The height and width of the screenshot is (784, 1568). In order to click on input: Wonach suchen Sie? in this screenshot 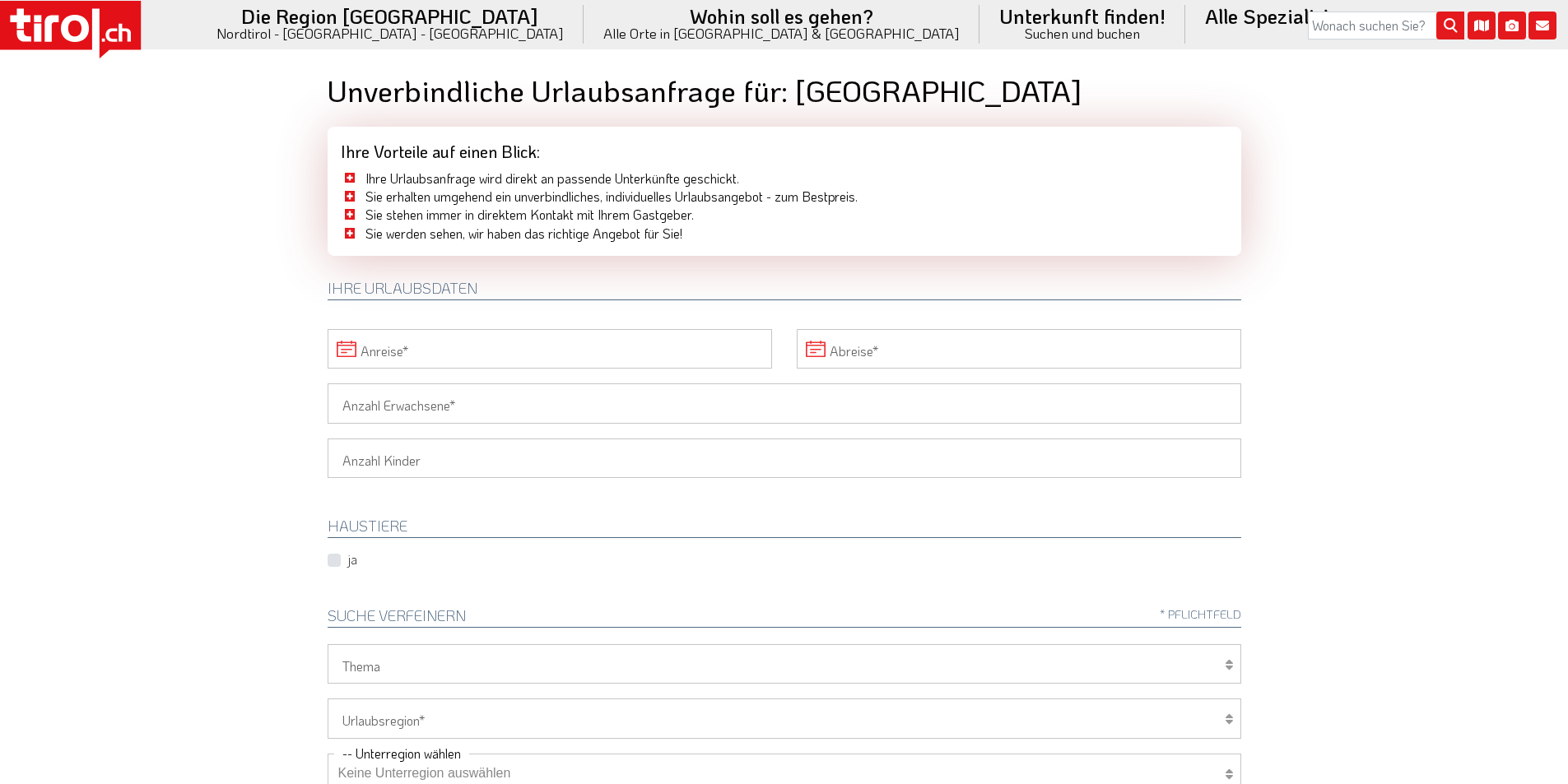, I will do `click(1386, 26)`.